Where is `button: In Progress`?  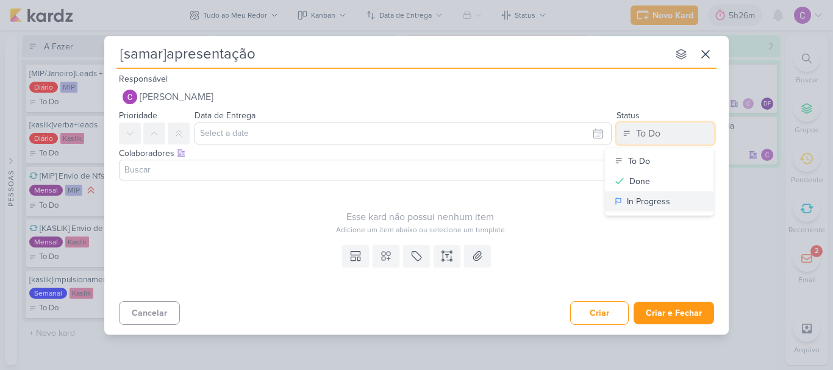 button: In Progress is located at coordinates (659, 201).